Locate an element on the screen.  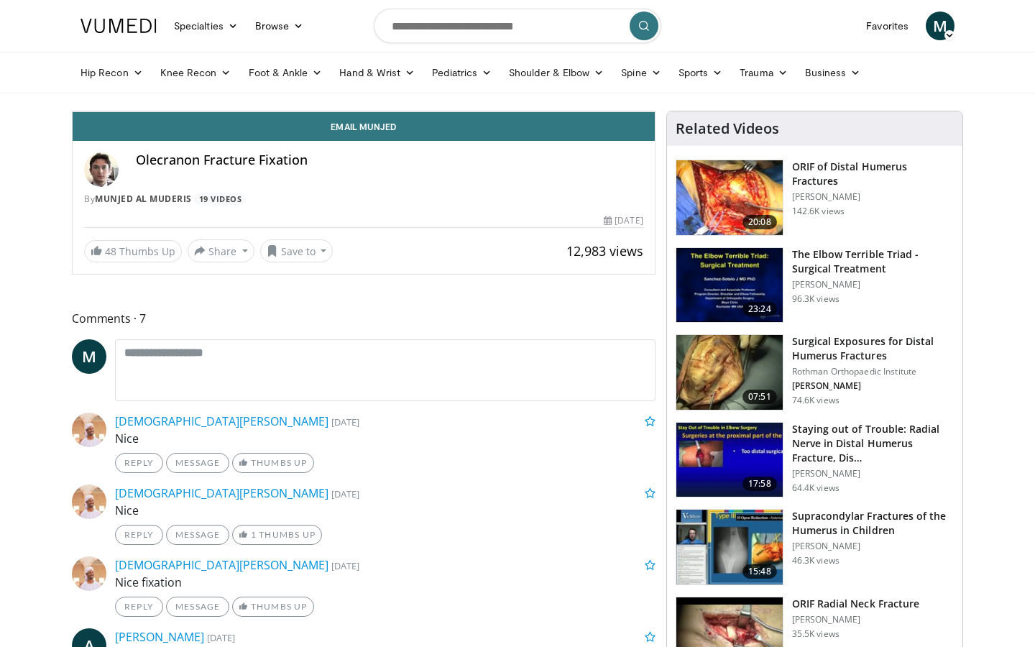
p: 64.4K views is located at coordinates (816, 488).